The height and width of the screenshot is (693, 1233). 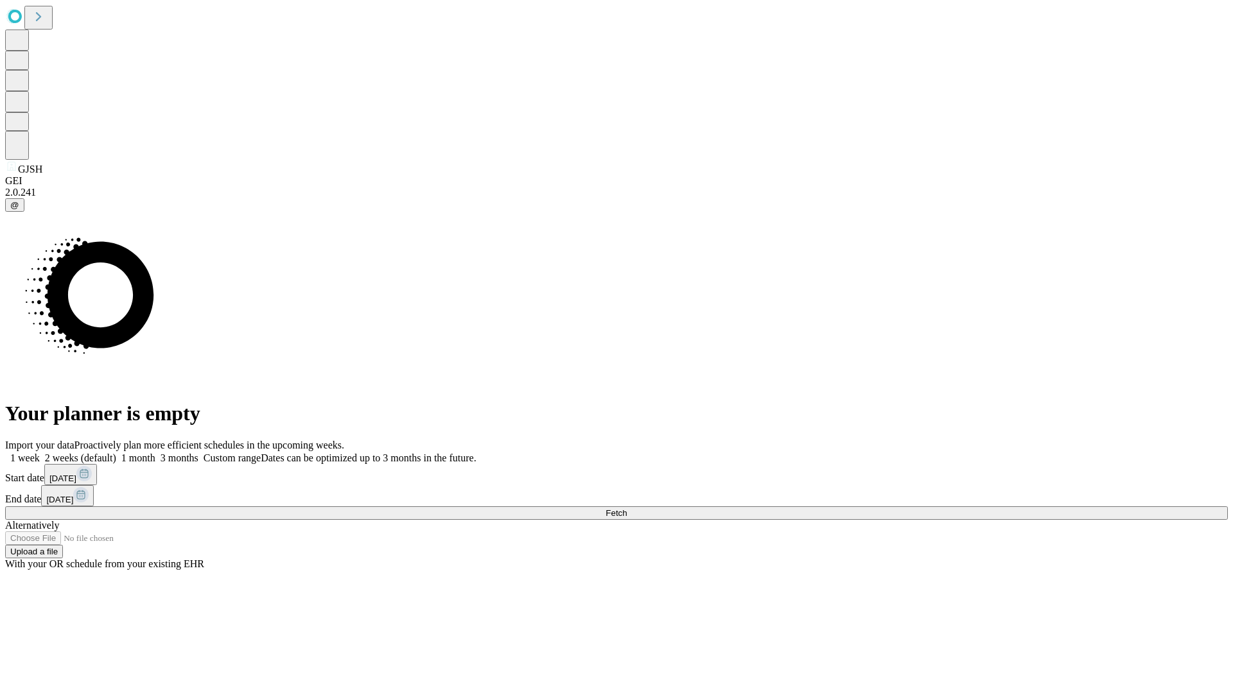 I want to click on button: Upload a file, so click(x=34, y=551).